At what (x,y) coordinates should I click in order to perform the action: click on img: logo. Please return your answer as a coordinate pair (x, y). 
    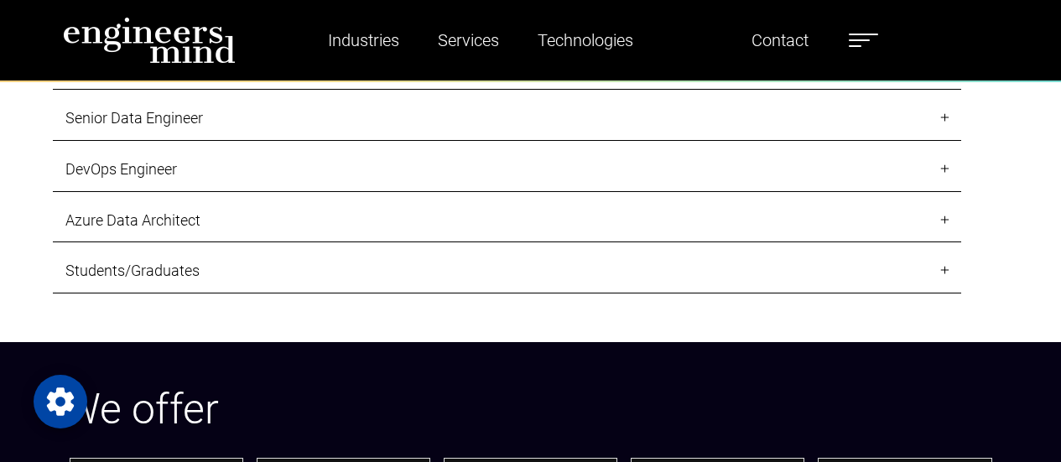
    Looking at the image, I should click on (149, 40).